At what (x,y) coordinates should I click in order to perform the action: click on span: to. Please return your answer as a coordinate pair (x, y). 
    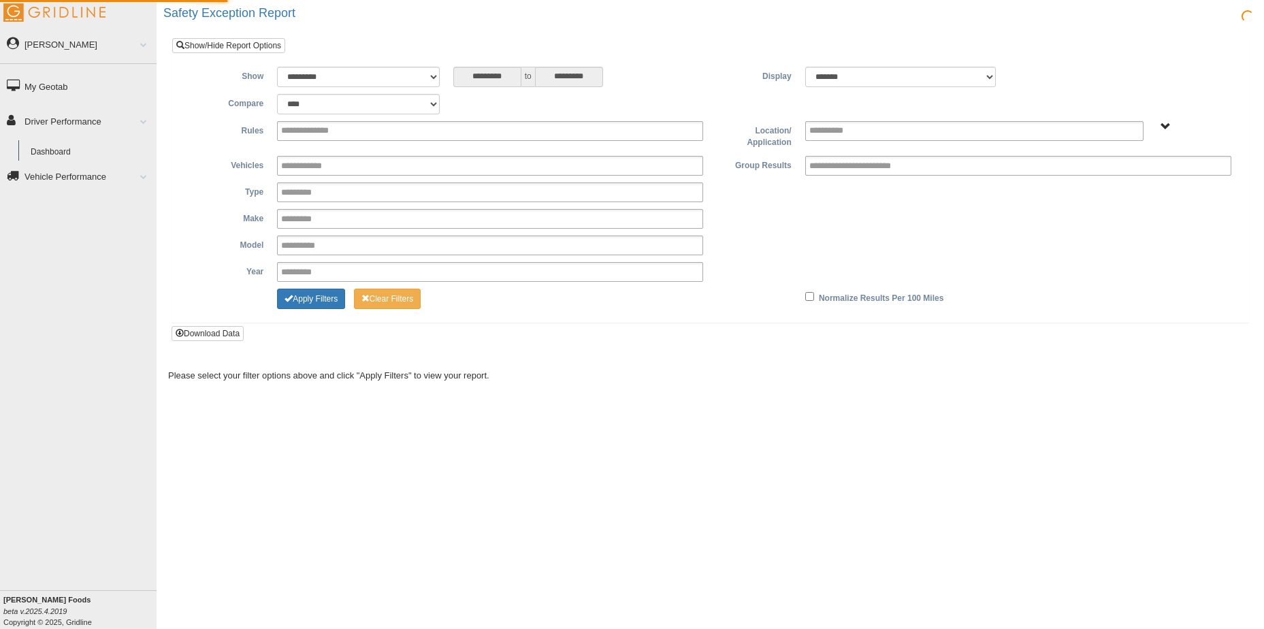
    Looking at the image, I should click on (528, 77).